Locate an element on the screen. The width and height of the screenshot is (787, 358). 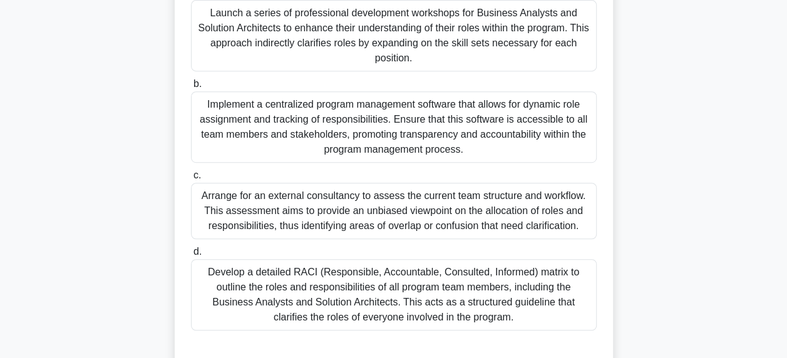
span: c. is located at coordinates (197, 175).